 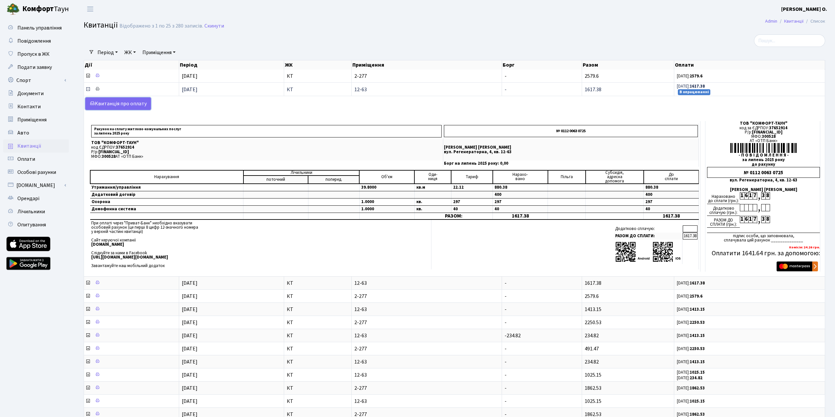 I want to click on td: Утримання/управління, so click(x=167, y=187).